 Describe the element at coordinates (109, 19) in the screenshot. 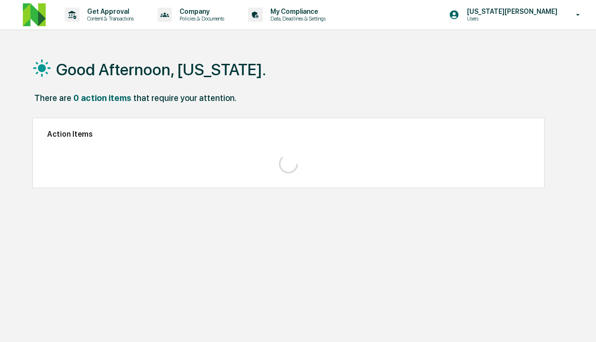

I see `p: Content & Transactions` at that location.